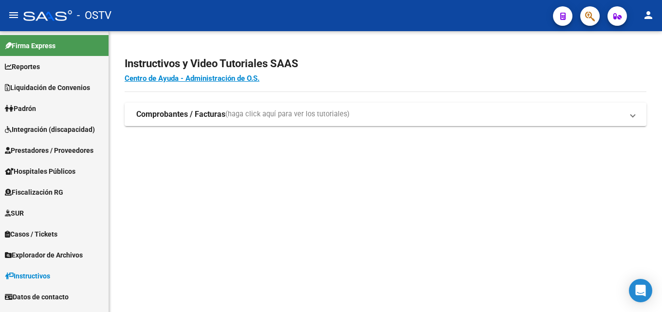 Image resolution: width=662 pixels, height=312 pixels. What do you see at coordinates (14, 213) in the screenshot?
I see `span: SUR` at bounding box center [14, 213].